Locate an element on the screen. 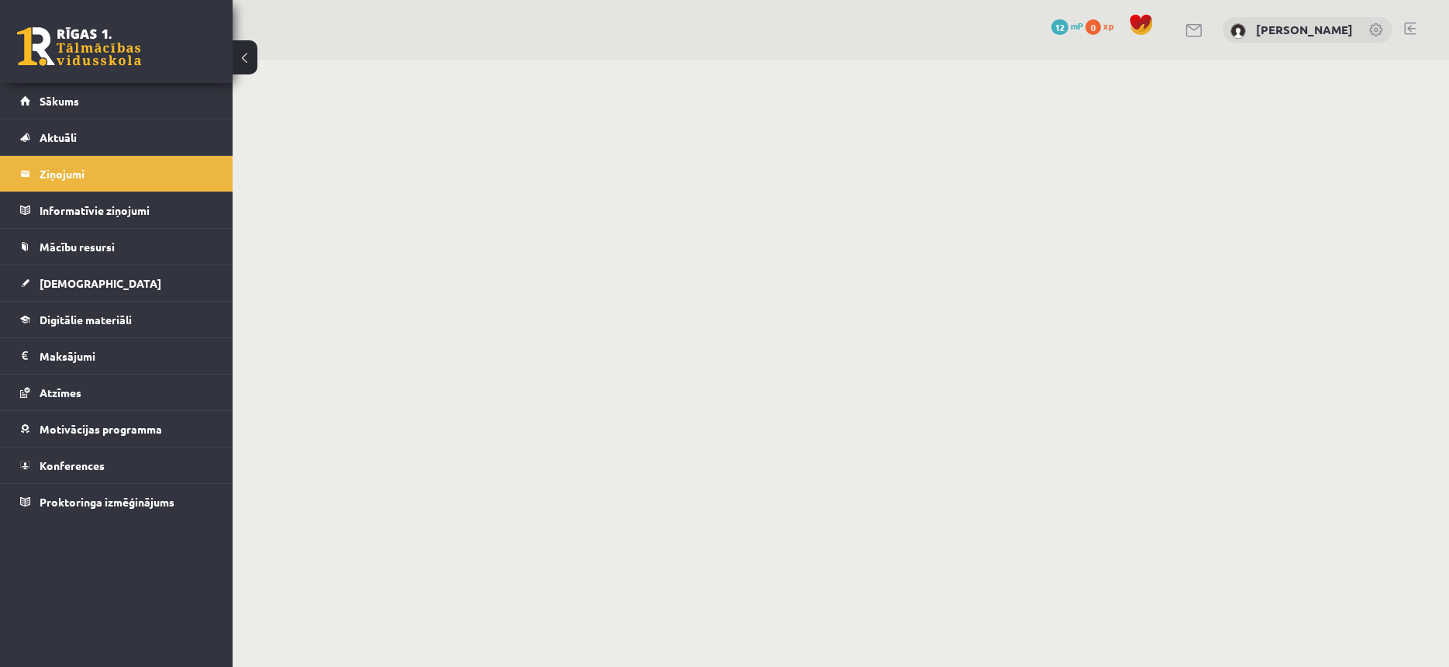 The image size is (1449, 667). span: 0 is located at coordinates (1093, 27).